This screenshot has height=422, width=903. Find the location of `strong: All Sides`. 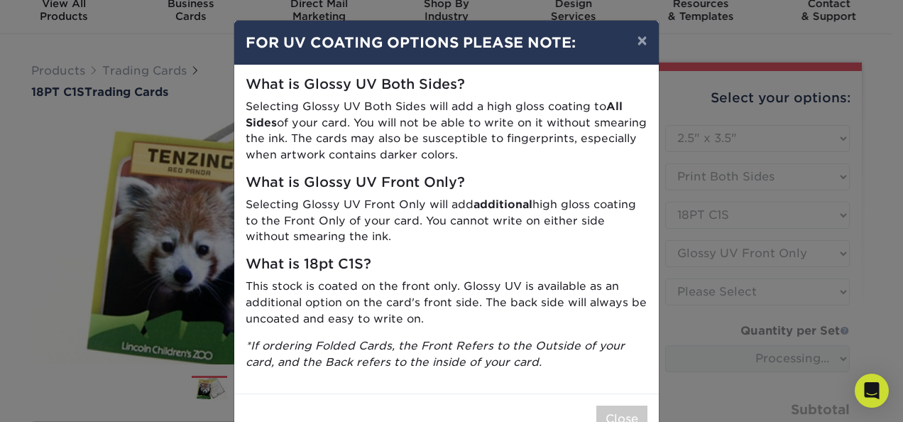

strong: All Sides is located at coordinates (434, 114).